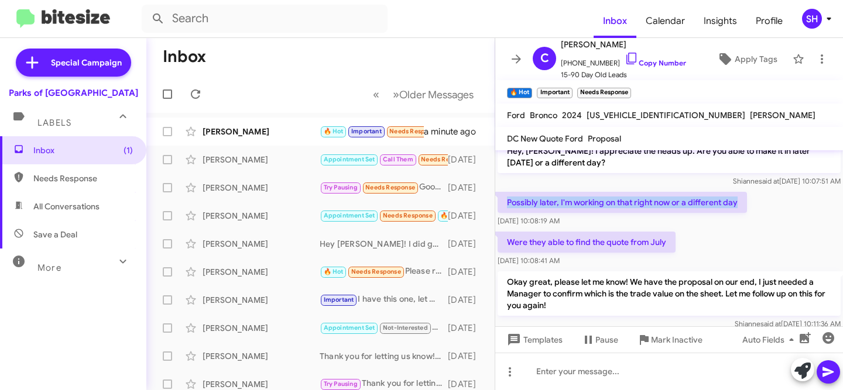  What do you see at coordinates (769, 21) in the screenshot?
I see `span: Profile` at bounding box center [769, 21].